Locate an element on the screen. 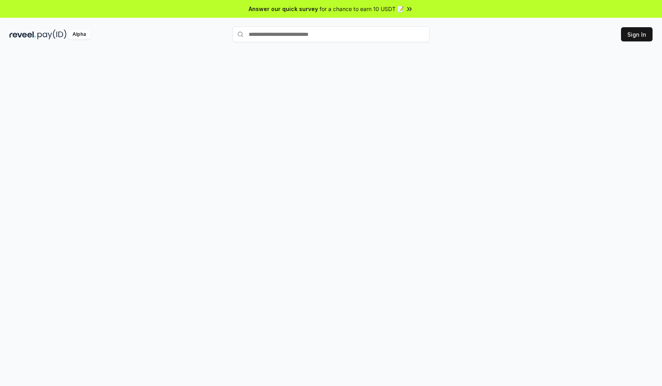  button: Sign In is located at coordinates (637, 34).